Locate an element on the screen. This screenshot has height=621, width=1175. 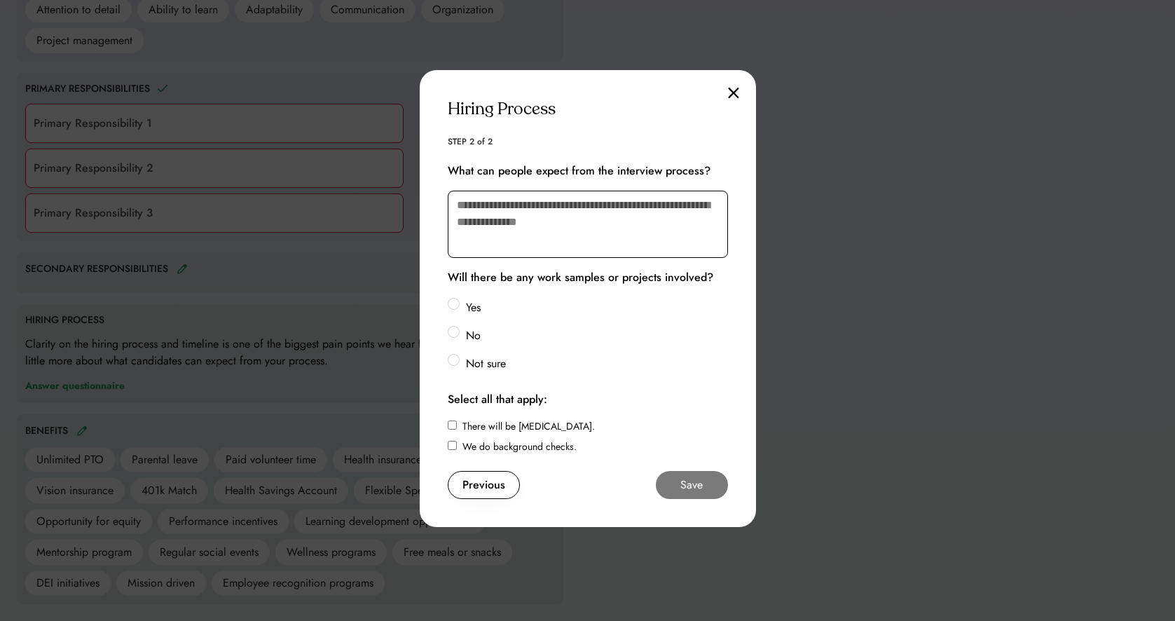
img: close.svg is located at coordinates (733, 92).